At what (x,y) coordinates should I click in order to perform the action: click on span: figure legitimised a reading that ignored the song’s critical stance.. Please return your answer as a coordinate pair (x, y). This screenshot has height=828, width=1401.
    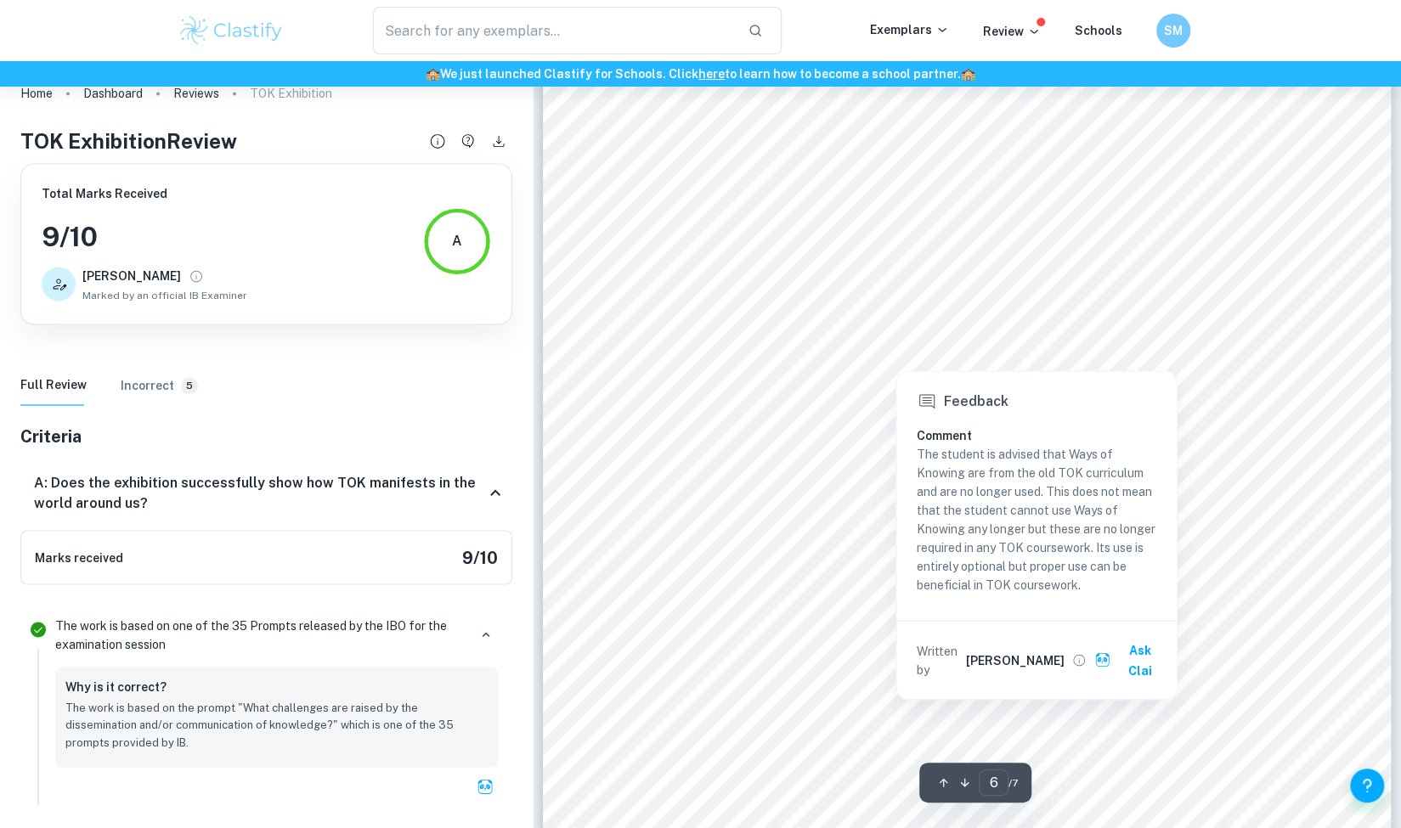
    Looking at the image, I should click on (862, 99).